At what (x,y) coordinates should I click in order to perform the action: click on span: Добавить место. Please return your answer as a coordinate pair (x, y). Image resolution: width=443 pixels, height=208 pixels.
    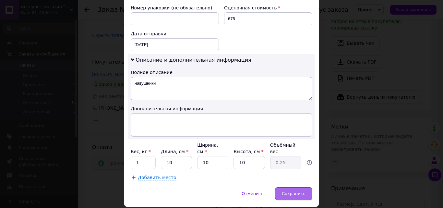
    Looking at the image, I should click on (157, 177).